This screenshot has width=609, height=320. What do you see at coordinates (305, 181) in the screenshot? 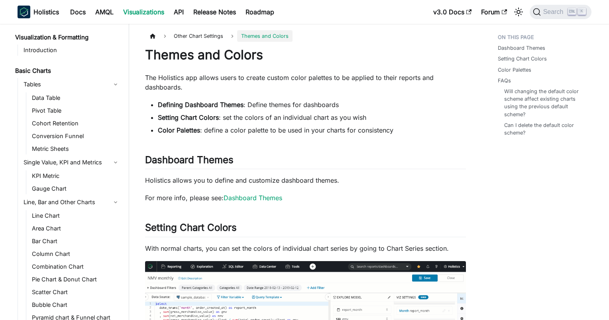
I see `p: Holistics allows you to define and customize dashboard themes.` at bounding box center [305, 181].